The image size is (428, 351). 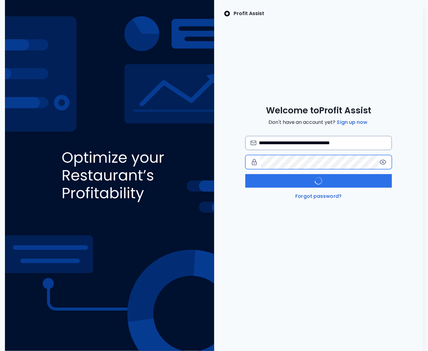 I want to click on span: Welcome to Profit Assist, so click(x=318, y=111).